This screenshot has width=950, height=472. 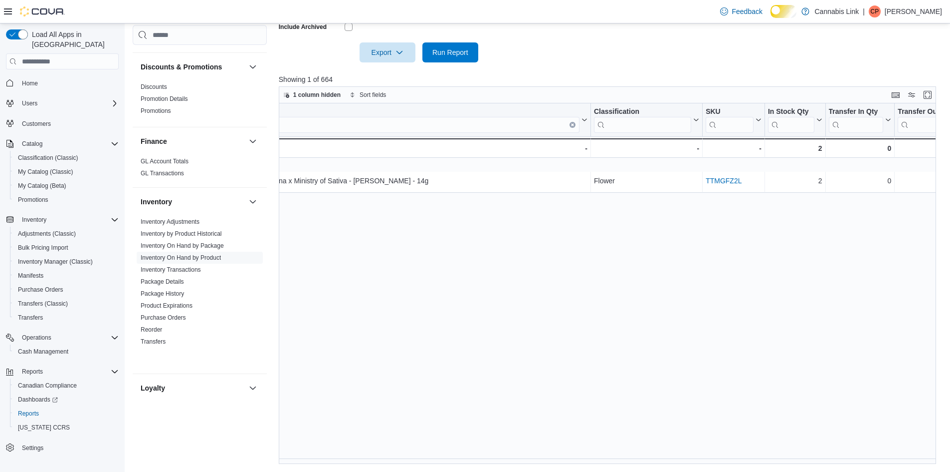 I want to click on span: Adjustments (Classic), so click(x=66, y=234).